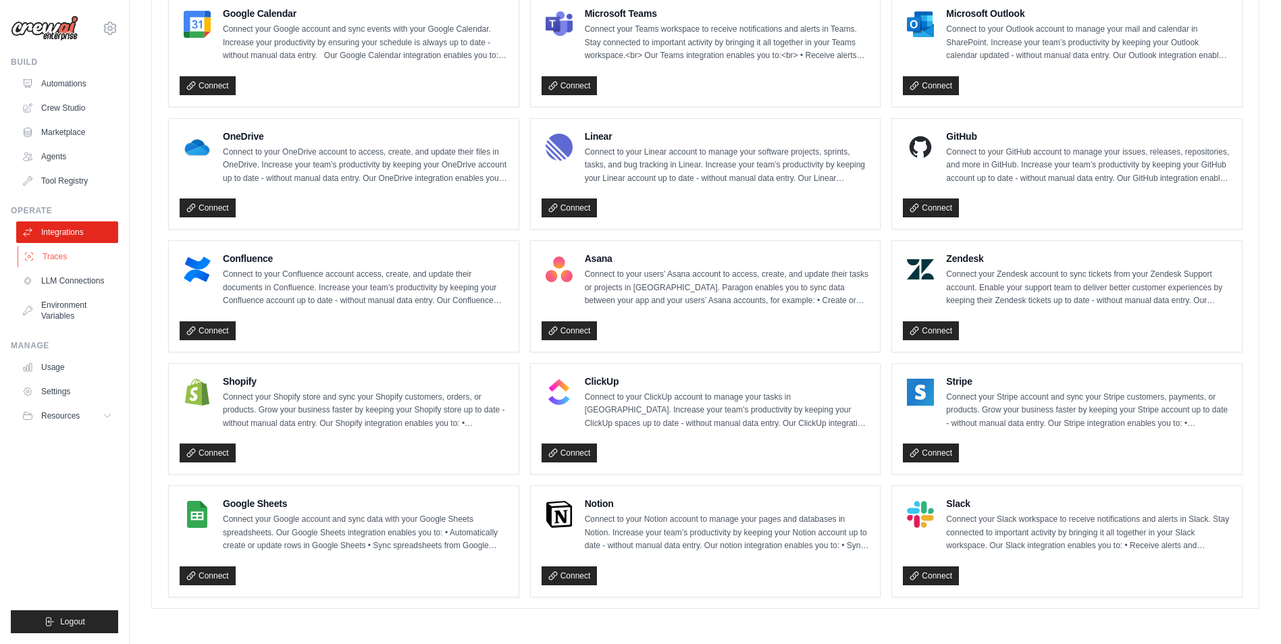 This screenshot has height=644, width=1281. Describe the element at coordinates (67, 281) in the screenshot. I see `a: LLM Connections` at that location.